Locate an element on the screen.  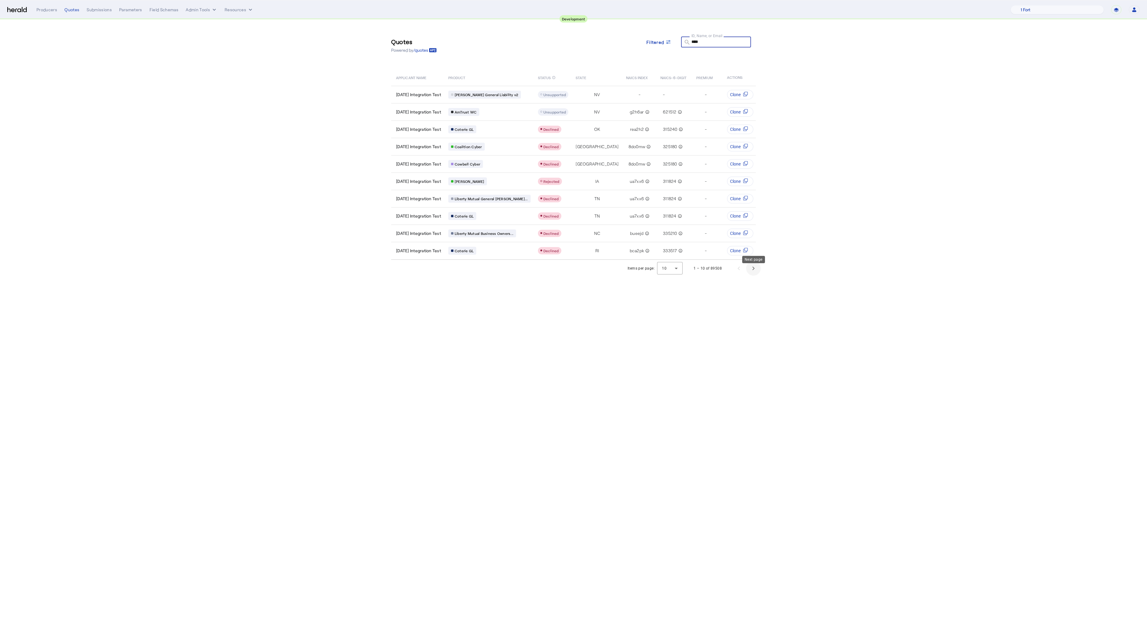
span: rea2h2 is located at coordinates (637, 129).